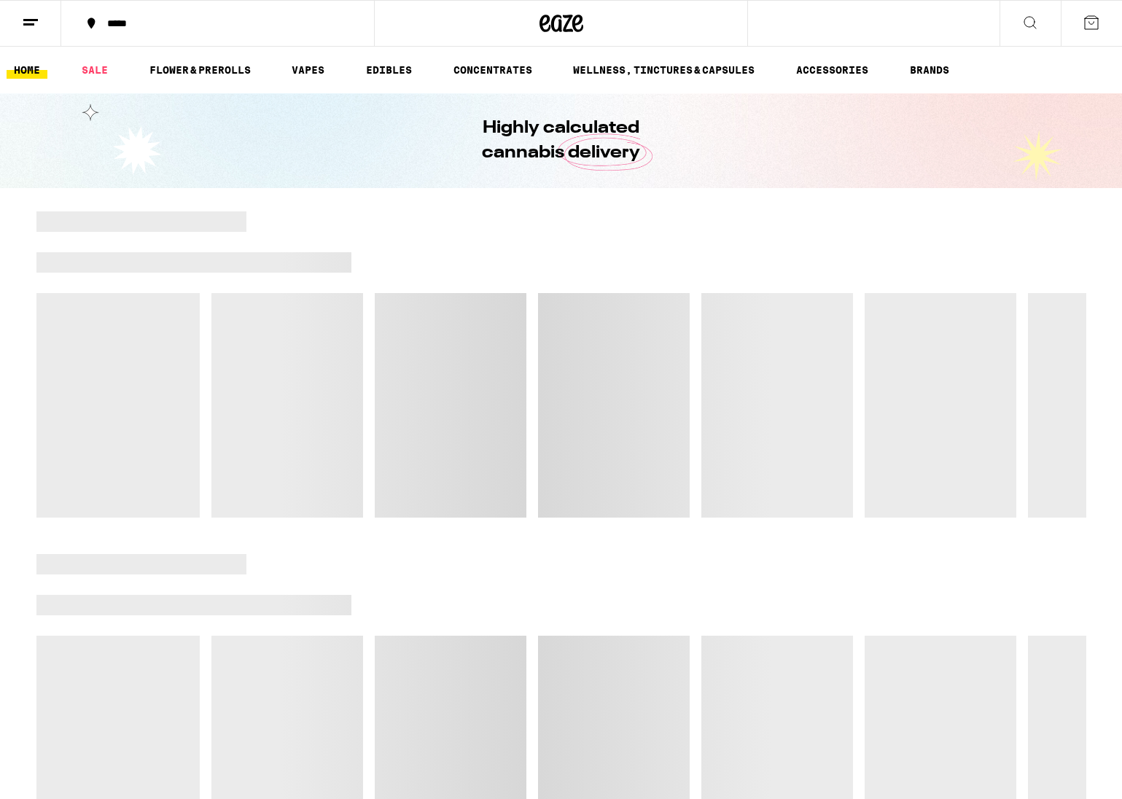 This screenshot has height=799, width=1122. What do you see at coordinates (561, 141) in the screenshot?
I see `h1: Highly calculated cannabis delivery` at bounding box center [561, 141].